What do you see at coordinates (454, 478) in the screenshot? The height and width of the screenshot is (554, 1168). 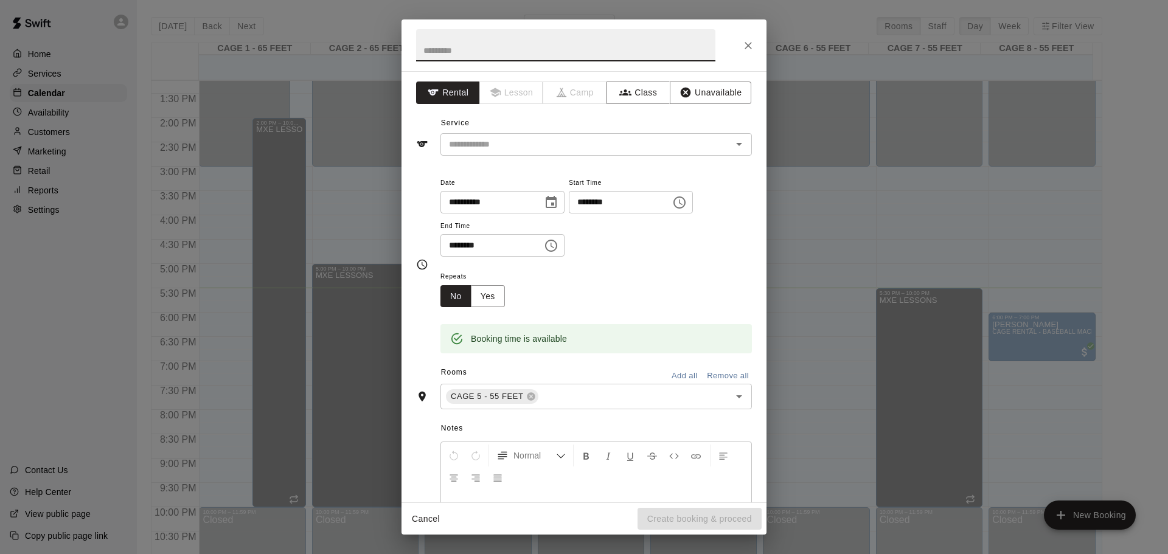 I see `button: Center Align` at bounding box center [454, 478].